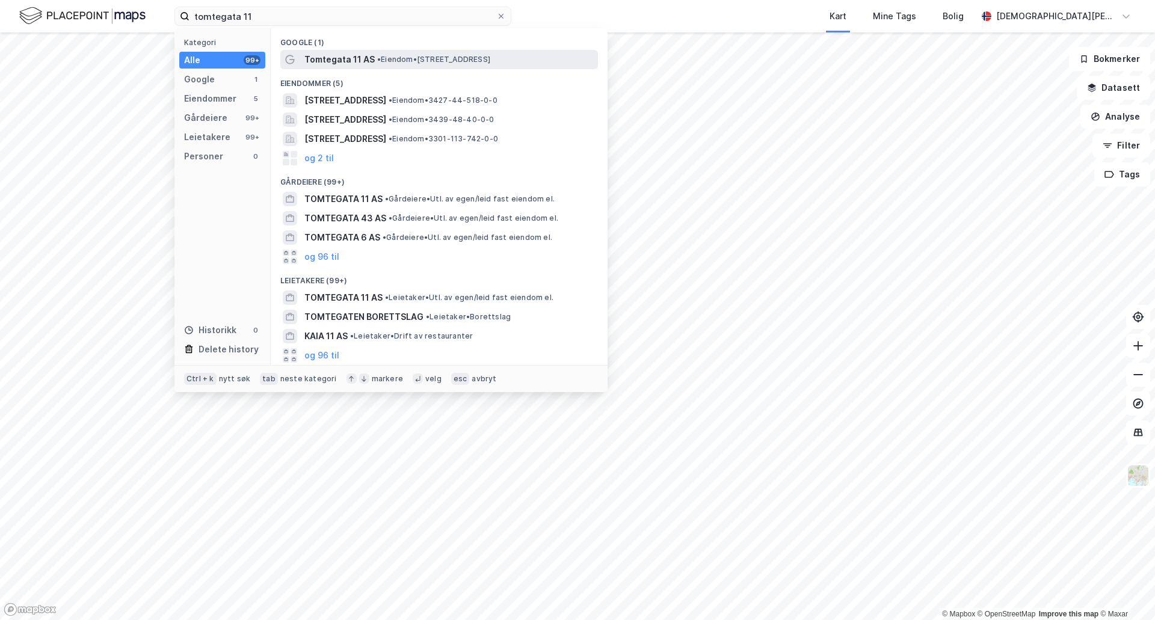 This screenshot has height=620, width=1155. What do you see at coordinates (342, 238) in the screenshot?
I see `span: TOMTEGATA 6 AS` at bounding box center [342, 238].